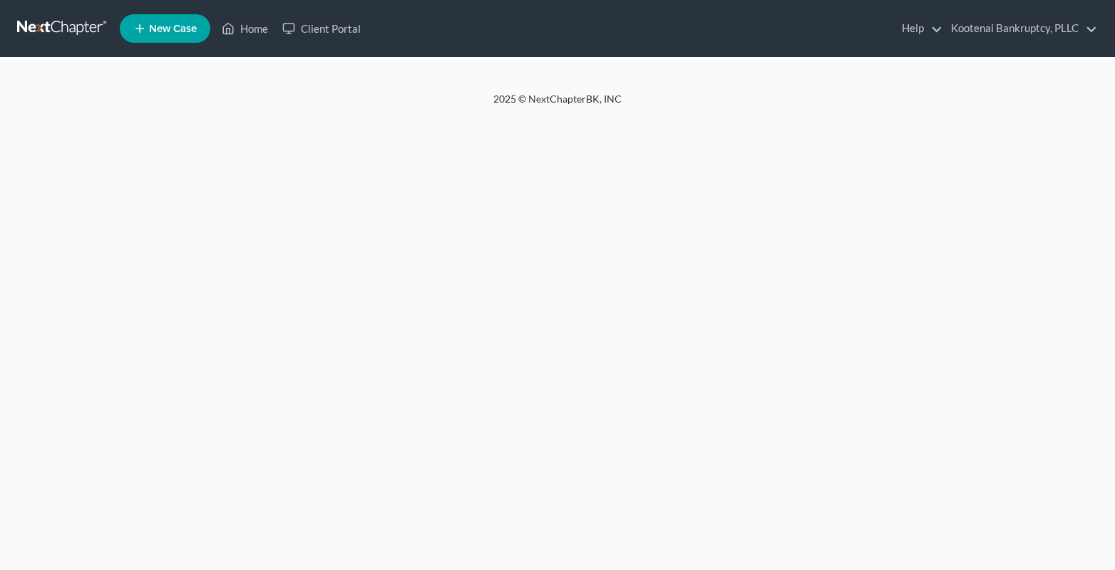 The image size is (1115, 570). Describe the element at coordinates (1020, 29) in the screenshot. I see `a: Kootenai Bankruptcy, PLLC` at that location.